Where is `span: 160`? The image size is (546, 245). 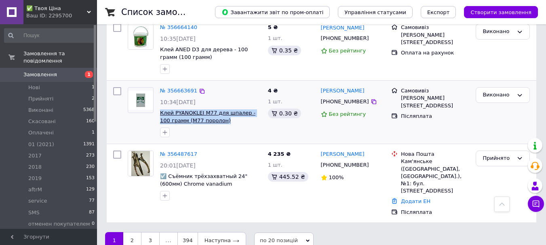
span: 160 is located at coordinates (90, 122).